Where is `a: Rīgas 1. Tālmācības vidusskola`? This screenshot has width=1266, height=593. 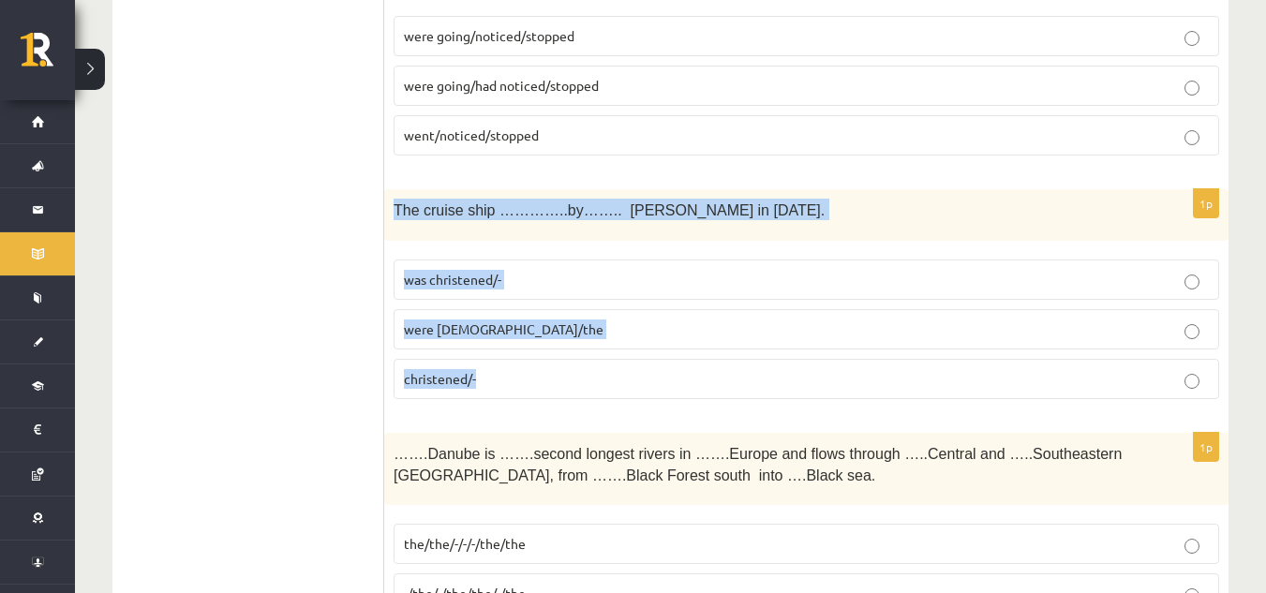 a: Rīgas 1. Tālmācības vidusskola is located at coordinates (48, 56).